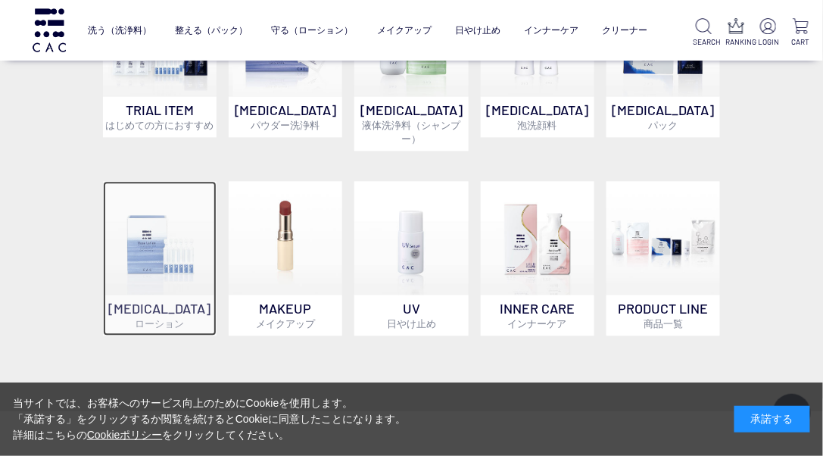 Image resolution: width=823 pixels, height=456 pixels. What do you see at coordinates (159, 125) in the screenshot?
I see `span: はじめての方におすすめ` at bounding box center [159, 125].